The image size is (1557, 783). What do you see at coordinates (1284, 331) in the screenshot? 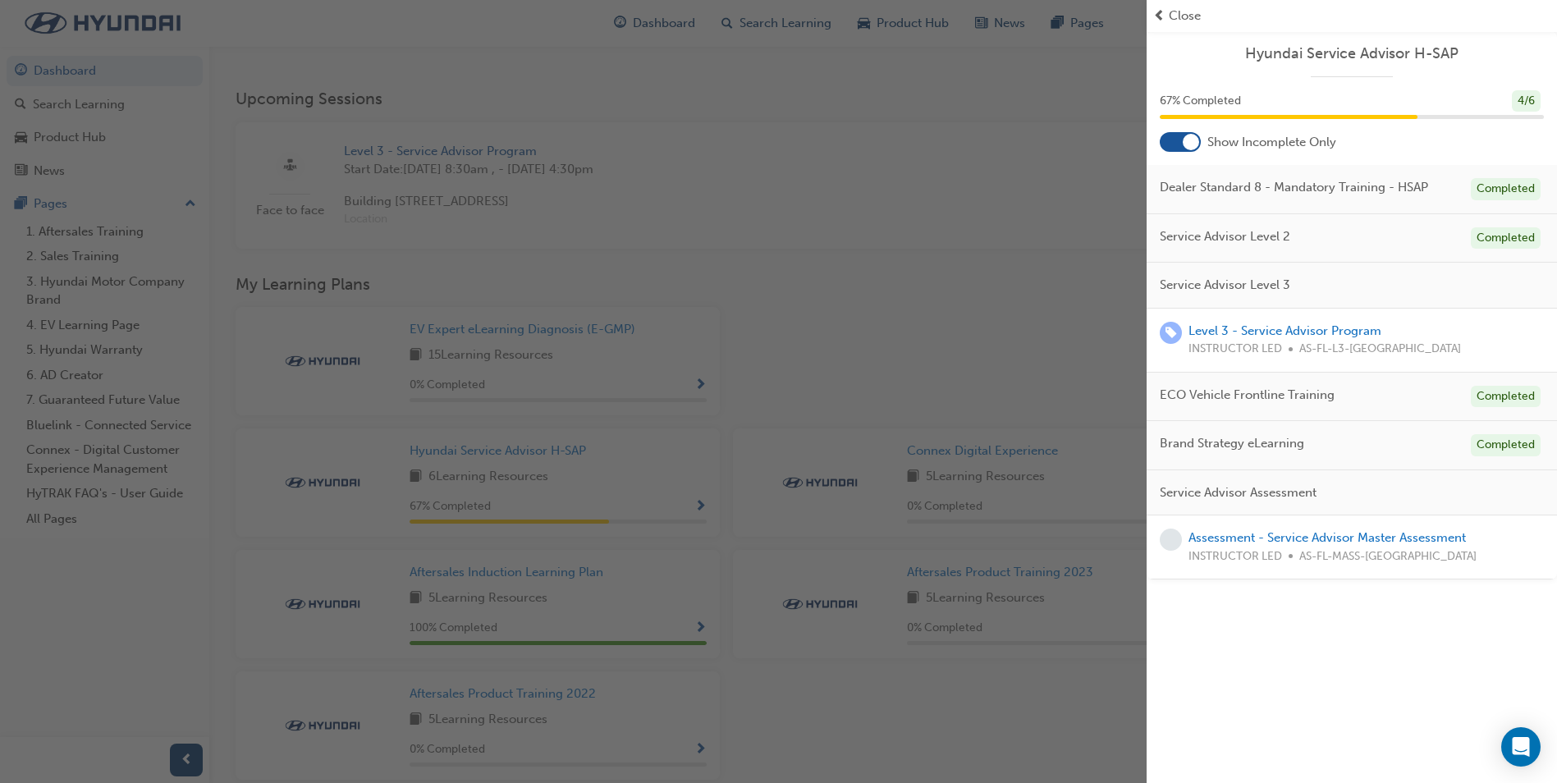
I see `a: Level 3 - Service Advisor Program` at bounding box center [1284, 331].